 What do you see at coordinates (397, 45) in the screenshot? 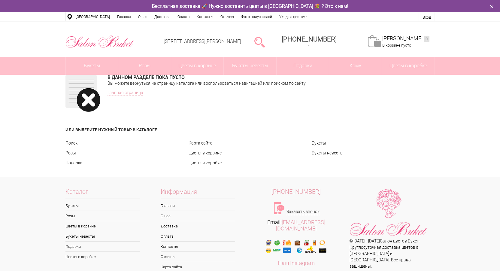
I see `span: В корзине пусто` at bounding box center [397, 45].